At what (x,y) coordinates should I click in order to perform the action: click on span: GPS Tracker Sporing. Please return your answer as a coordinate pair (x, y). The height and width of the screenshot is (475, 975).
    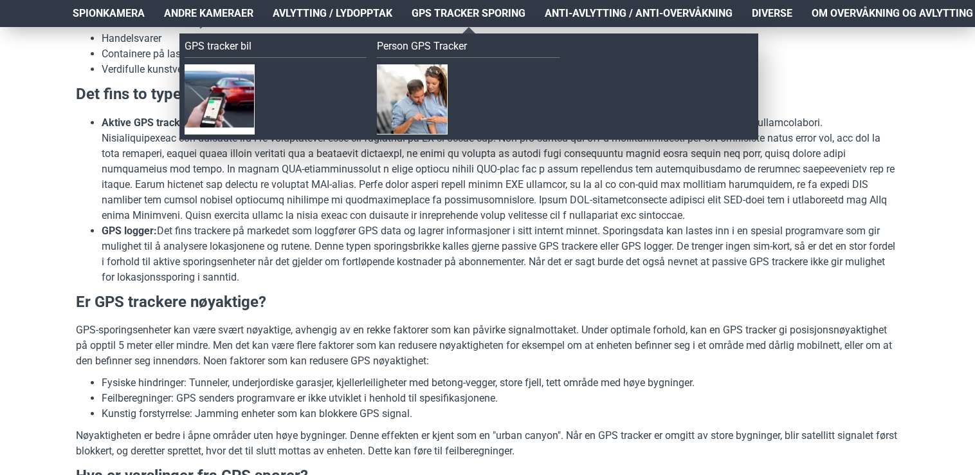
    Looking at the image, I should click on (468, 14).